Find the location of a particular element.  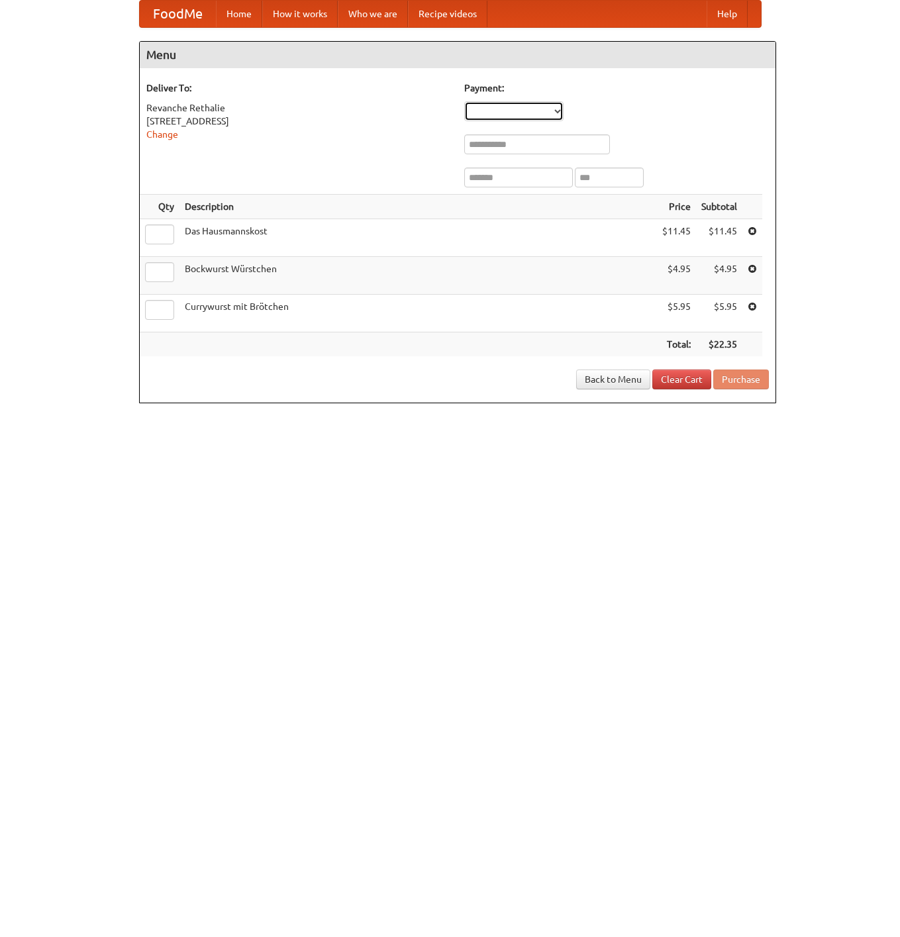

a: Back to Menu is located at coordinates (613, 379).